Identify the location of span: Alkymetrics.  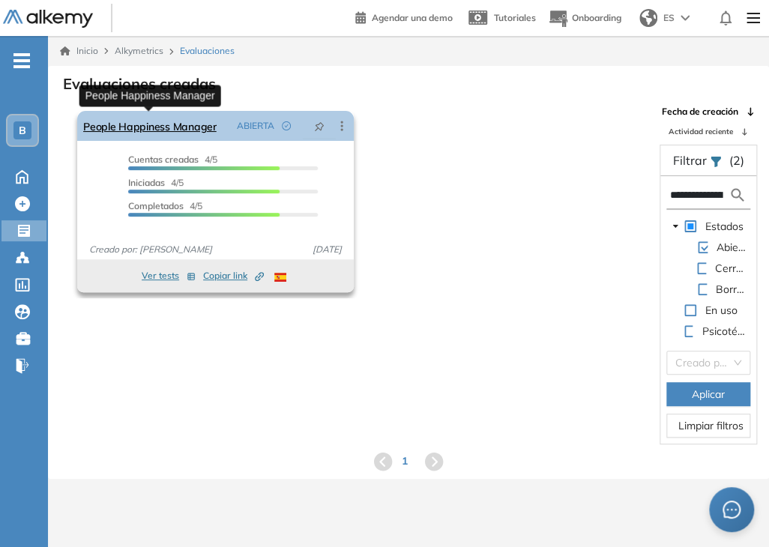
(139, 50).